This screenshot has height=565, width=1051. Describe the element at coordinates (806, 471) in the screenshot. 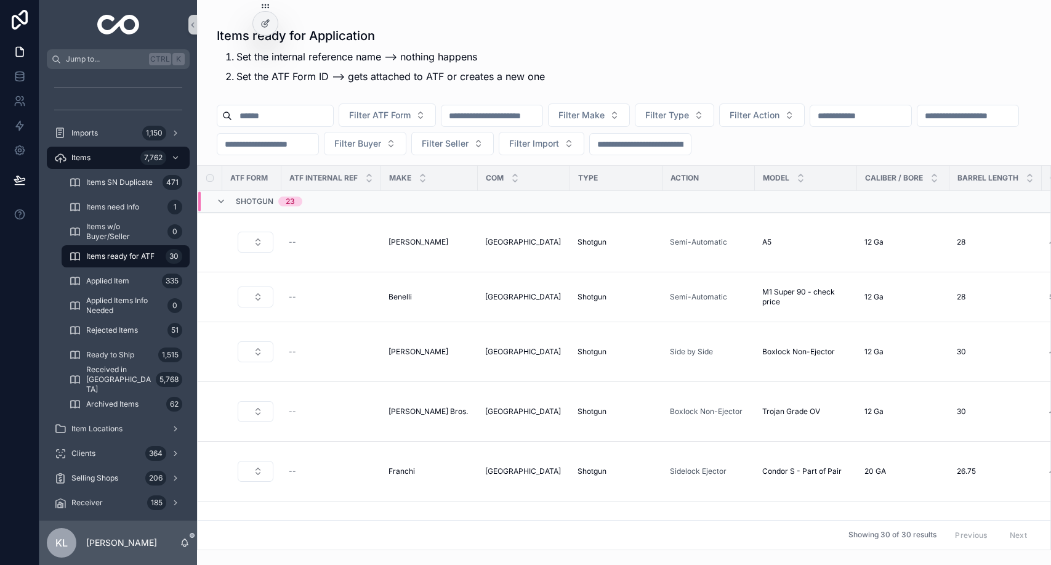

I see `a: Condor S - Part of Pair` at that location.